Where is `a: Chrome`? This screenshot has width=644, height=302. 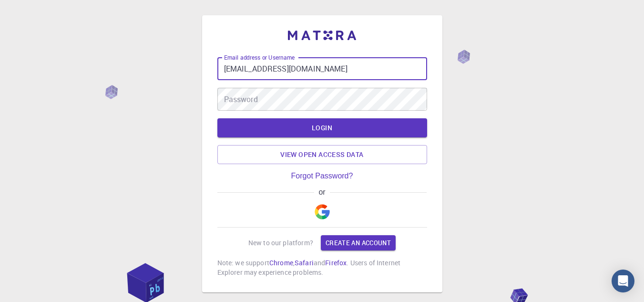
a: Chrome is located at coordinates (281, 262).